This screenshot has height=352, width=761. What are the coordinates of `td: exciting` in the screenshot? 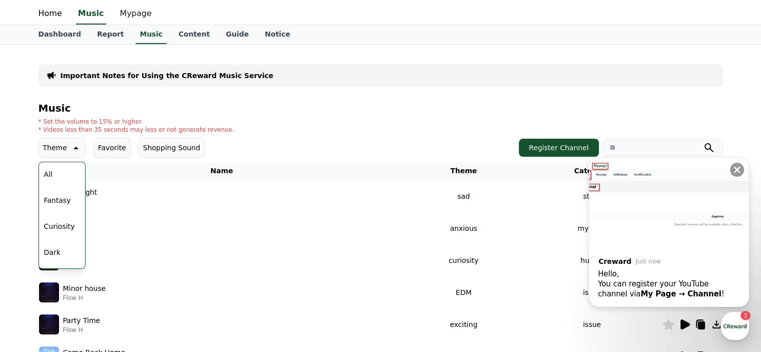 It's located at (464, 324).